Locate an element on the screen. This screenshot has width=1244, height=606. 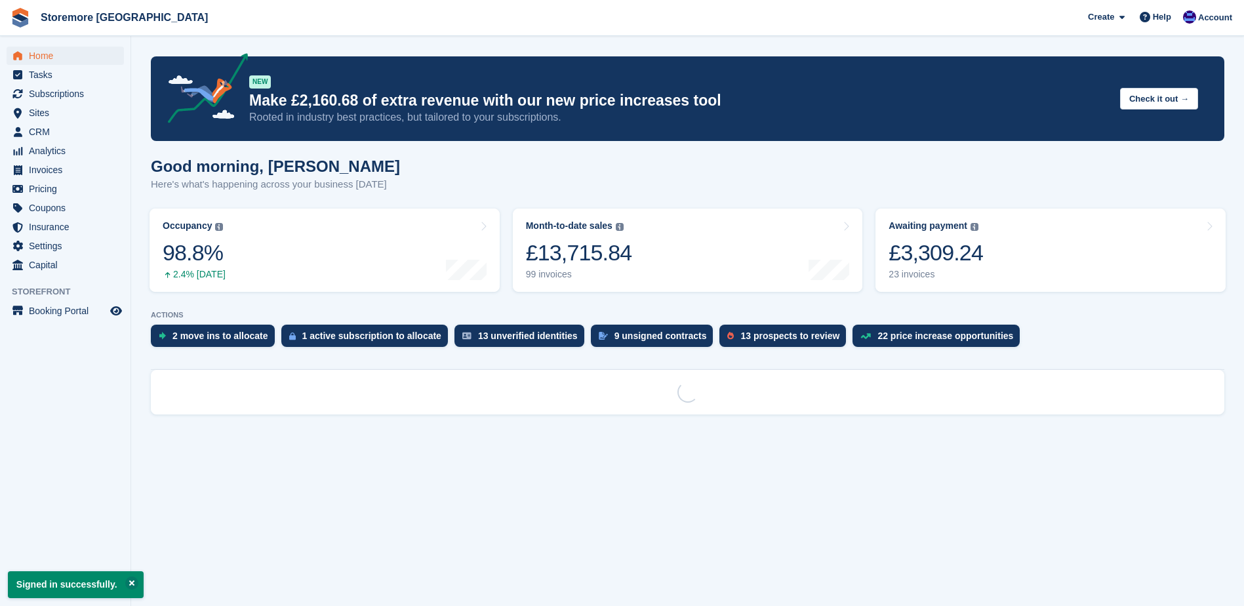
span: Create is located at coordinates (1101, 17).